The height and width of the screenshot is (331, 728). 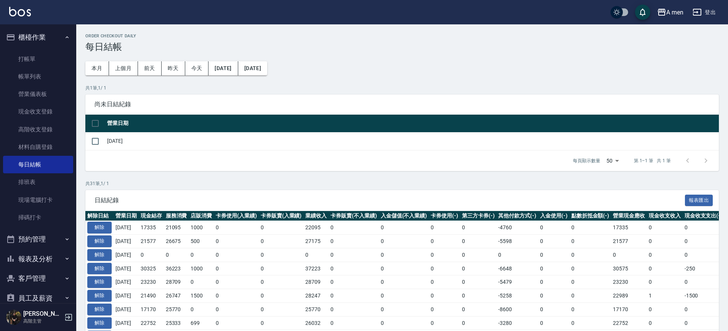 What do you see at coordinates (177, 228) in the screenshot?
I see `td: 21095` at bounding box center [177, 228].